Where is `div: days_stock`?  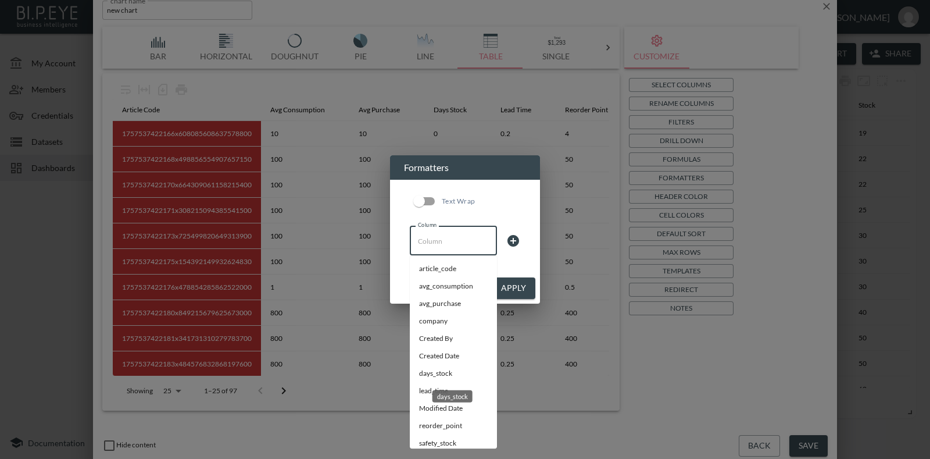 div: days_stock is located at coordinates (452, 396).